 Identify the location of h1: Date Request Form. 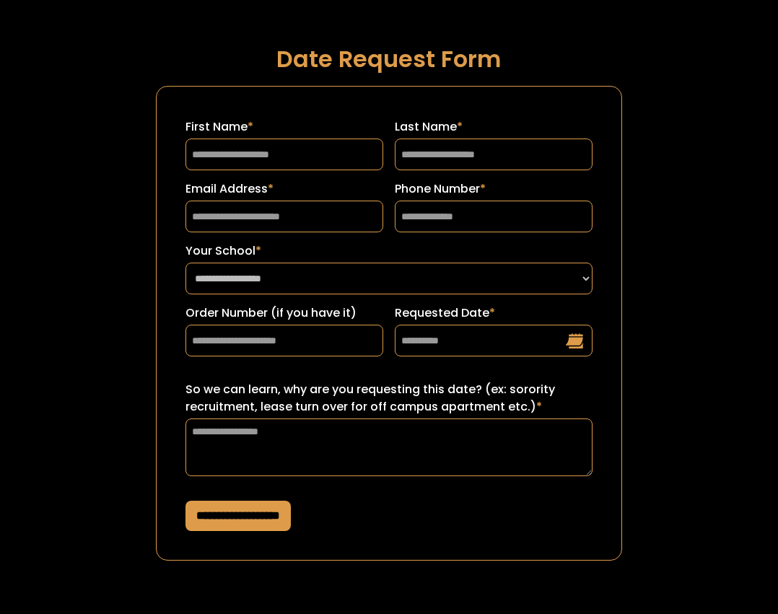
(389, 58).